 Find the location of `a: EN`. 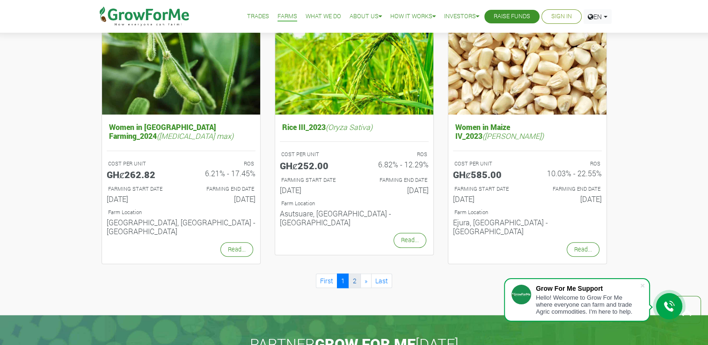

a: EN is located at coordinates (598, 16).